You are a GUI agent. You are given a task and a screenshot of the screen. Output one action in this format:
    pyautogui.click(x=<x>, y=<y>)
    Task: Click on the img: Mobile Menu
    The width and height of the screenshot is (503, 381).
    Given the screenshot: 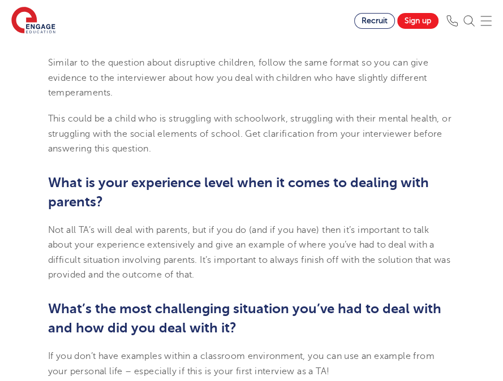 What is the action you would take?
    pyautogui.click(x=486, y=21)
    